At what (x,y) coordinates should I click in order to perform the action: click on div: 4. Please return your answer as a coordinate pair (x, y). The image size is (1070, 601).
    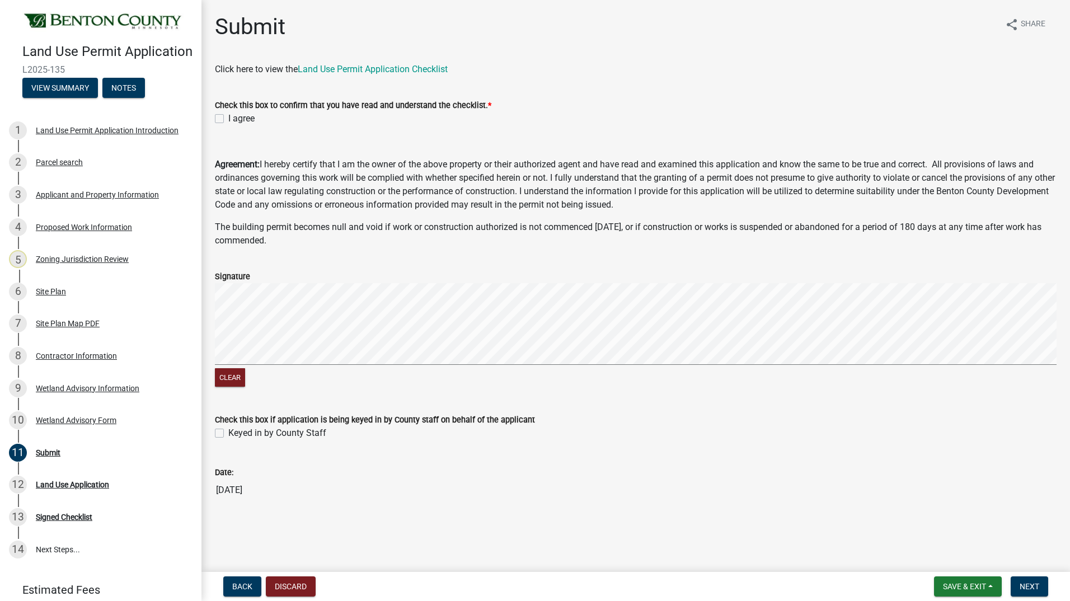
    Looking at the image, I should click on (18, 227).